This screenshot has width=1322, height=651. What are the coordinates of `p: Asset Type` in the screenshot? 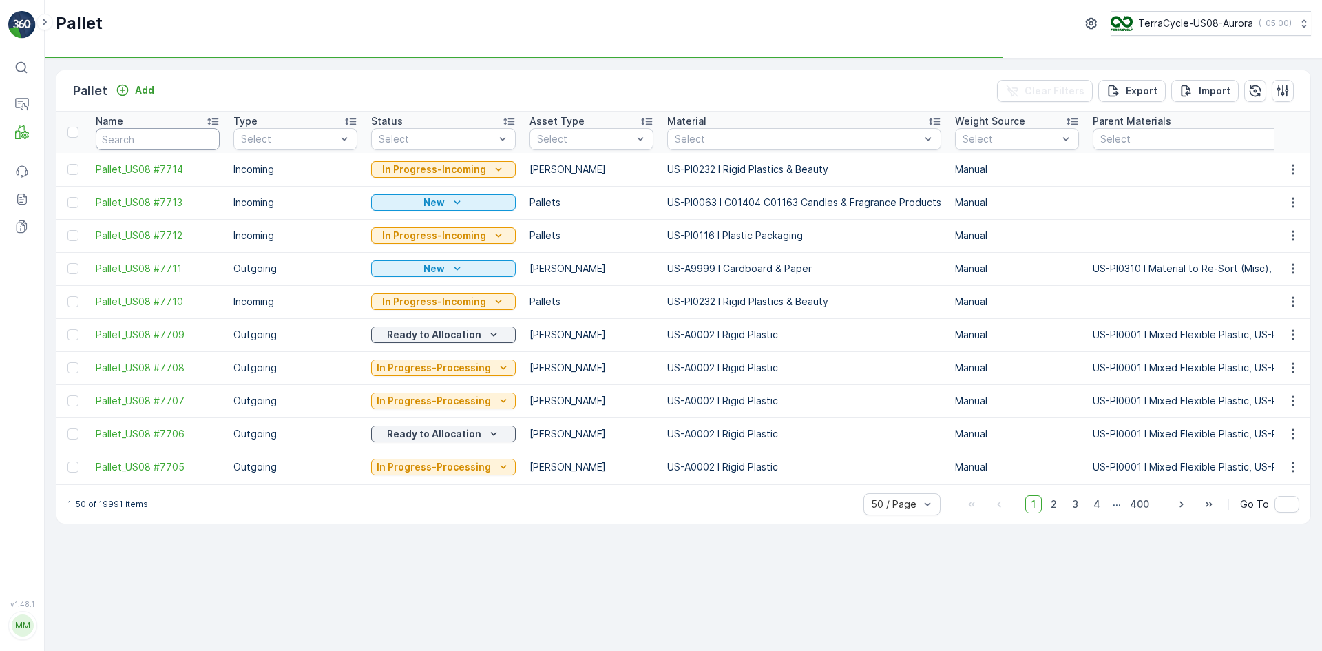 It's located at (557, 121).